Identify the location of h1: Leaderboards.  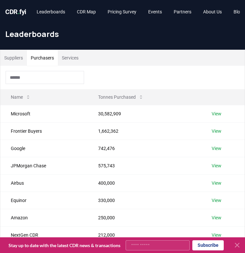
(122, 34).